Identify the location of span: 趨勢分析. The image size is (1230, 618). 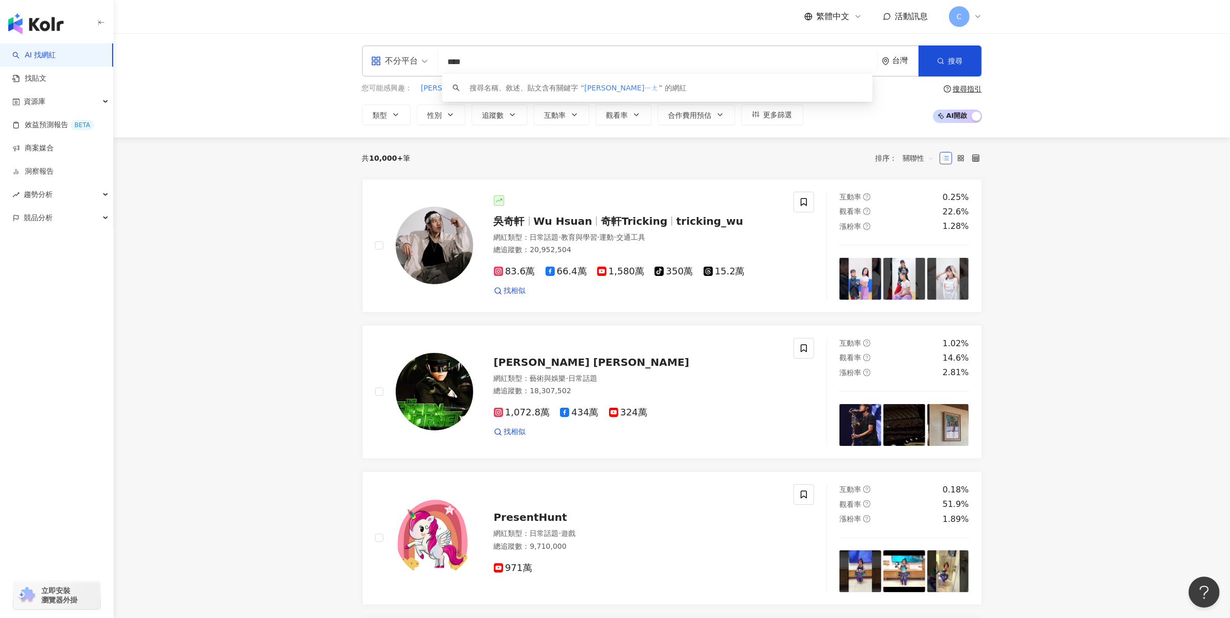
(38, 194).